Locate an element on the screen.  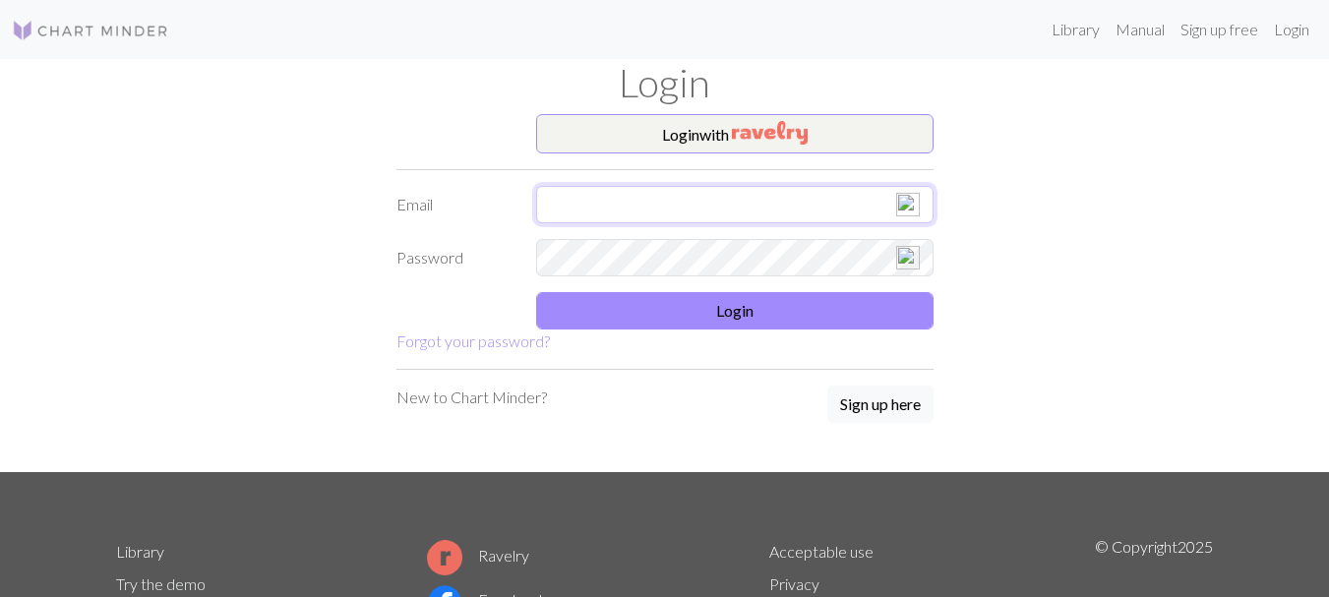
label: Email is located at coordinates (454, 205).